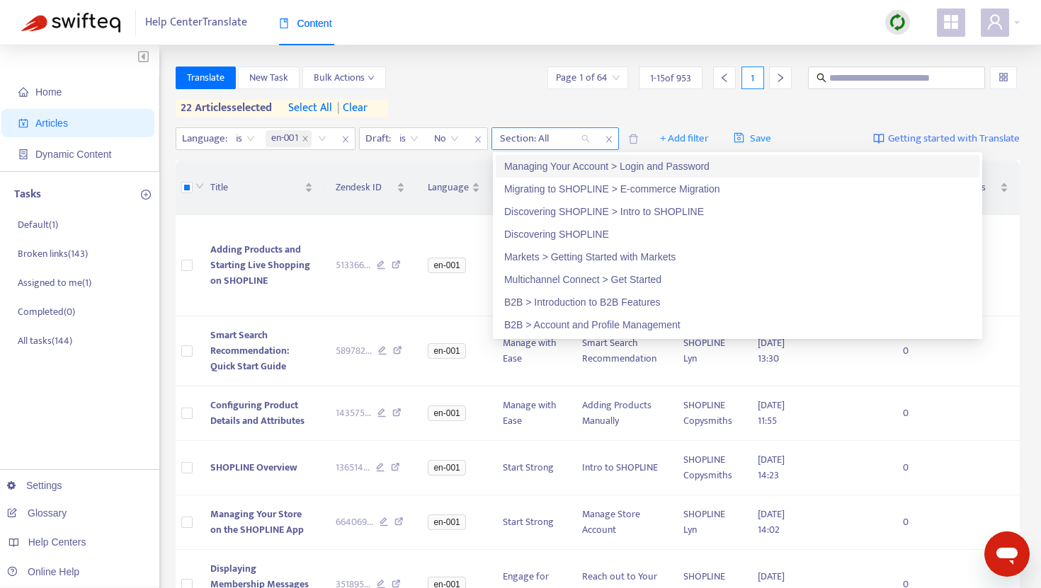  I want to click on a: Online Help, so click(43, 572).